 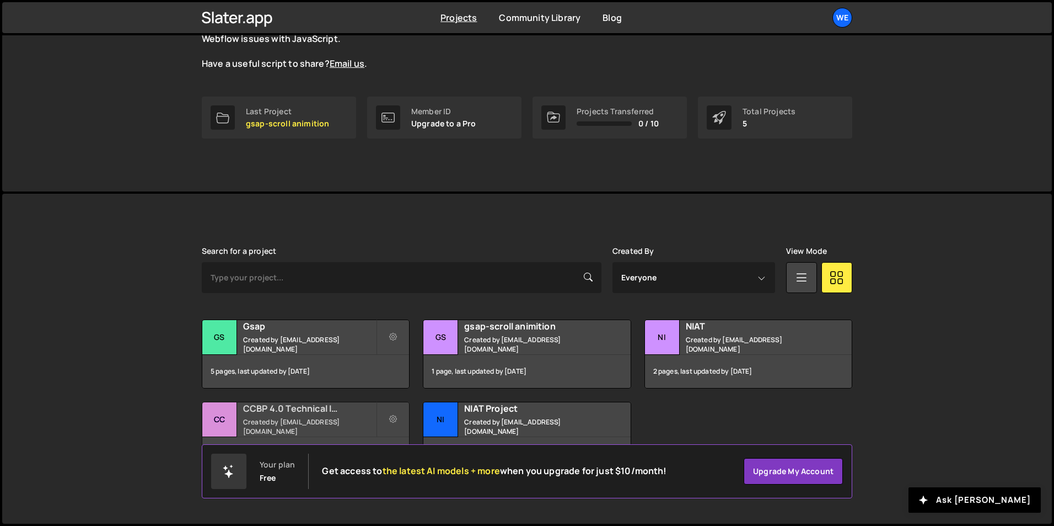 I want to click on h2: NIAT, so click(x=752, y=326).